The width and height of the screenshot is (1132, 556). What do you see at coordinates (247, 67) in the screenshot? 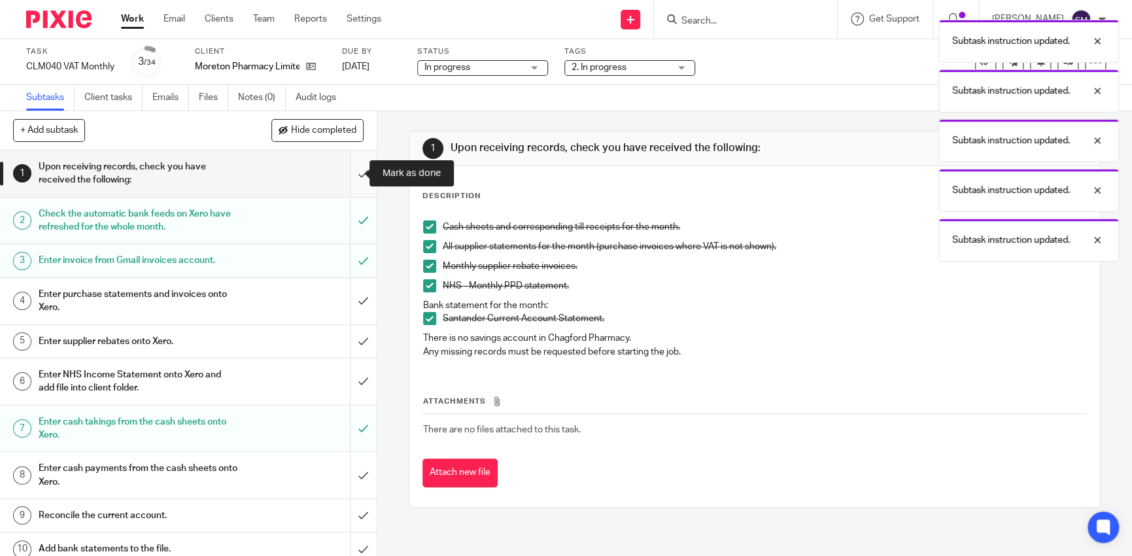
I see `p: Moreton Pharmacy Limited` at bounding box center [247, 67].